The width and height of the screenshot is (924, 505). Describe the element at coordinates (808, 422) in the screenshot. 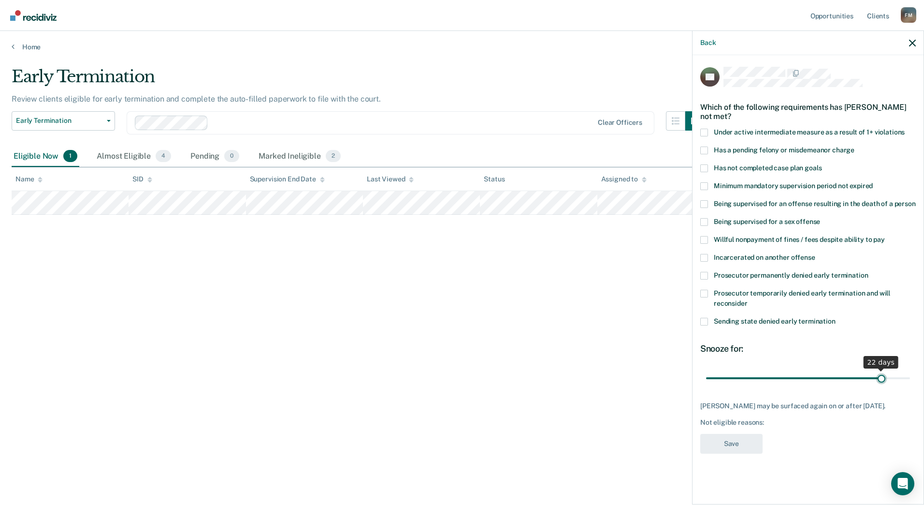

I see `div: Not eligible reasons:` at that location.